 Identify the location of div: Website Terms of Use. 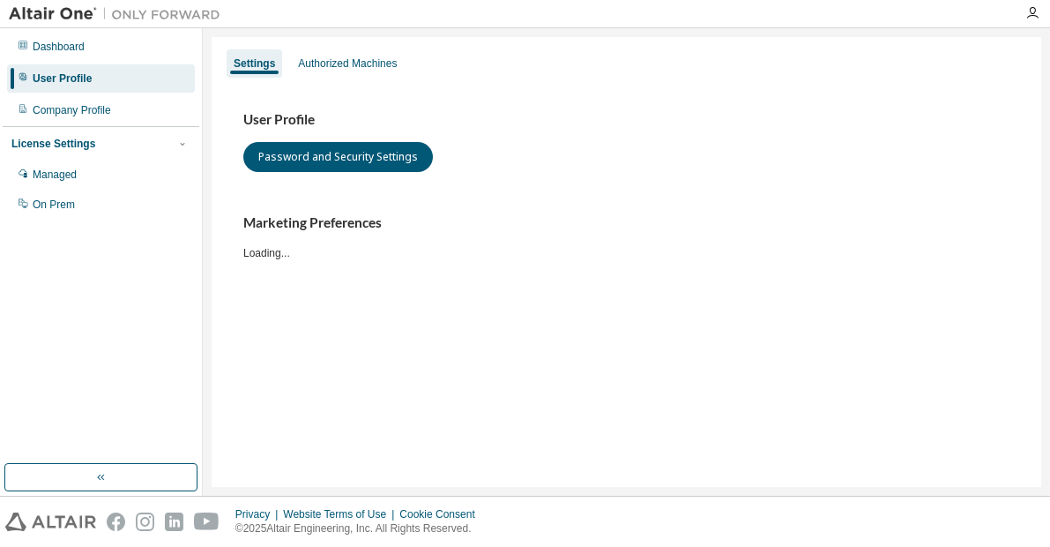
(341, 514).